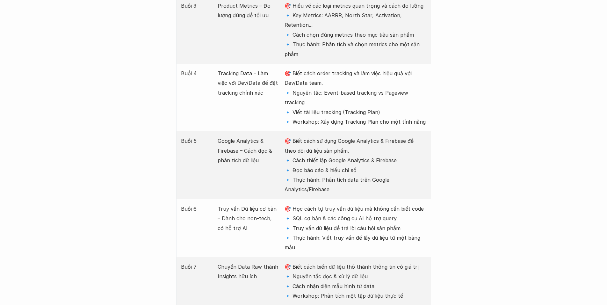  What do you see at coordinates (248, 83) in the screenshot?
I see `p: Tracking Data – Làm việc với Dev/Data để đặt tracking chính xác` at bounding box center [248, 83].